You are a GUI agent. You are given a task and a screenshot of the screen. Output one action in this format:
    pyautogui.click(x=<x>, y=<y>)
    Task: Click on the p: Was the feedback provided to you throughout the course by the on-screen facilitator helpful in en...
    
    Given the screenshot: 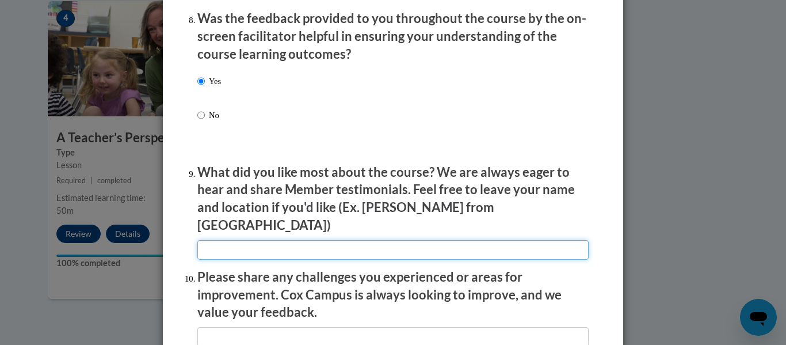 What is the action you would take?
    pyautogui.click(x=393, y=36)
    